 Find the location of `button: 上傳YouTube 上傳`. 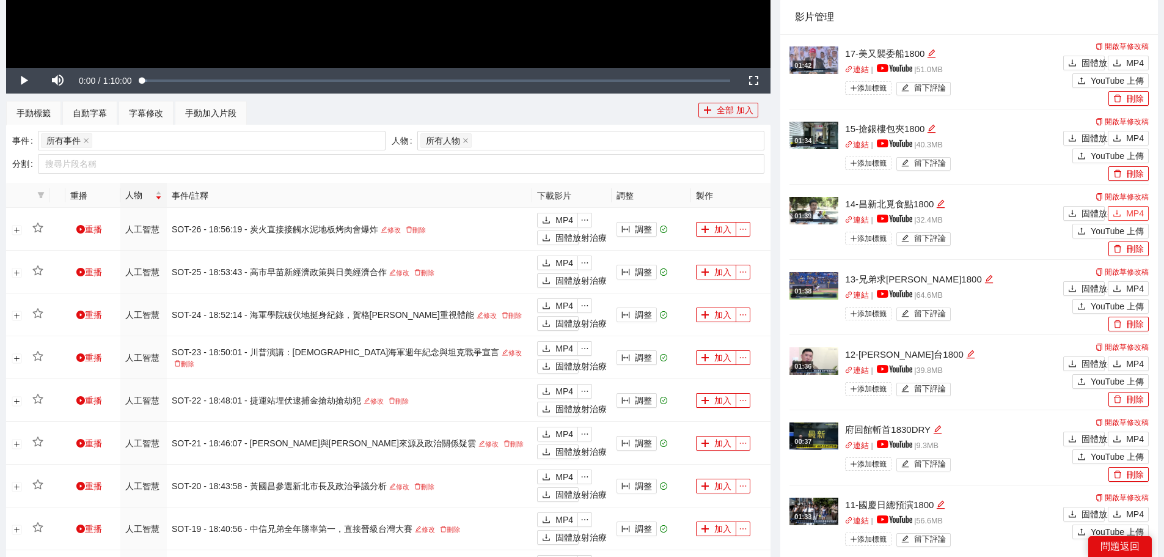

button: 上傳YouTube 上傳 is located at coordinates (1111, 306).